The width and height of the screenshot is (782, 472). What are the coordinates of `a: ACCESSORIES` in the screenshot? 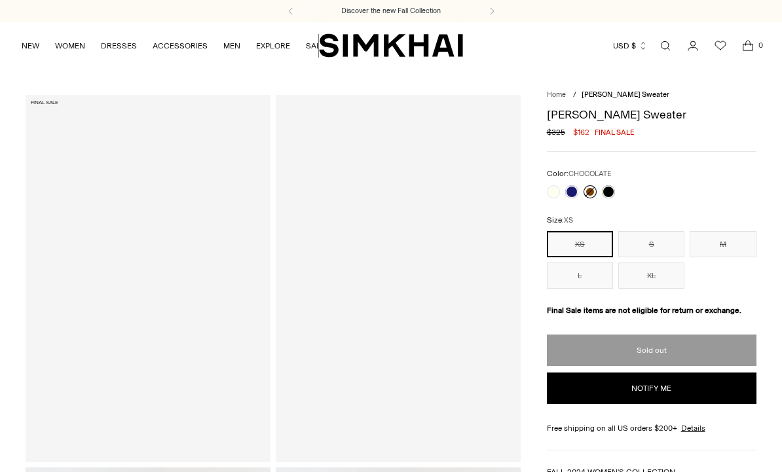 It's located at (180, 46).